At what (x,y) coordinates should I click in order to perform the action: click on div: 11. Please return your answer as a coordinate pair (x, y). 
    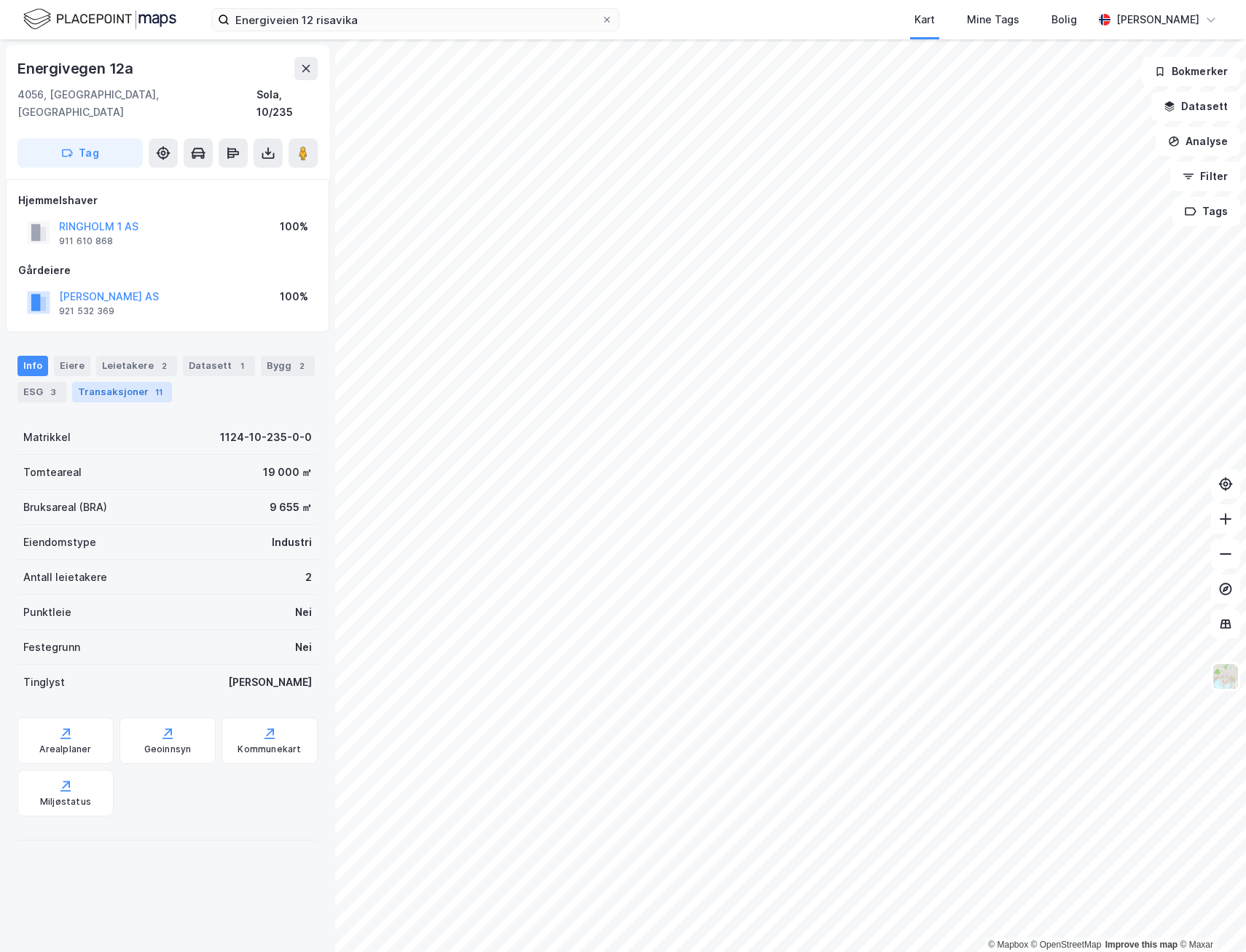
    Looking at the image, I should click on (159, 392).